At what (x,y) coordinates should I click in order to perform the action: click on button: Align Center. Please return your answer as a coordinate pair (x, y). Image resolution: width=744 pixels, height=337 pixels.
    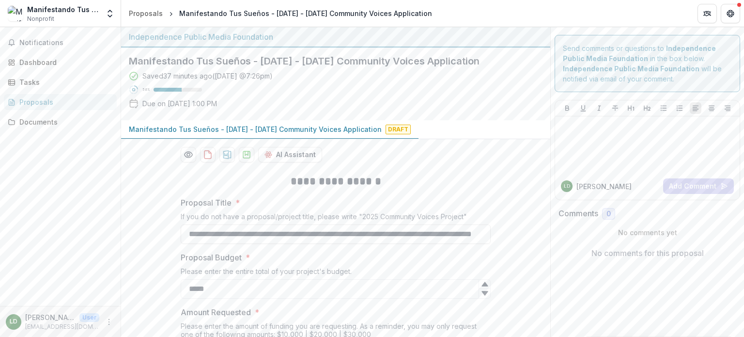
    Looking at the image, I should click on (712, 108).